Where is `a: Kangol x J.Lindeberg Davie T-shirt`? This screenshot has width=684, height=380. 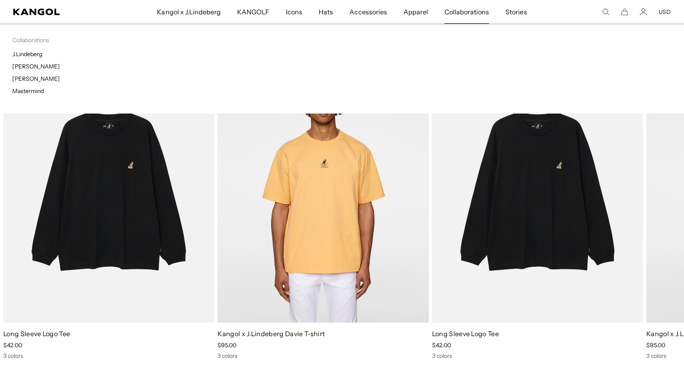
a: Kangol x J.Lindeberg Davie T-shirt is located at coordinates (271, 333).